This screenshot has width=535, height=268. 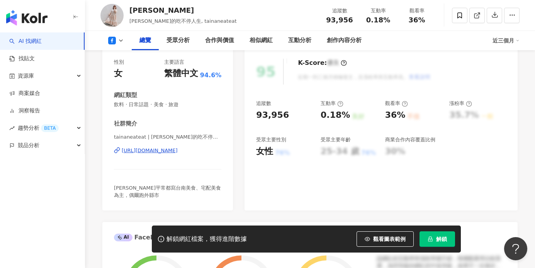 What do you see at coordinates (12, 128) in the screenshot?
I see `span: rise` at bounding box center [12, 128].